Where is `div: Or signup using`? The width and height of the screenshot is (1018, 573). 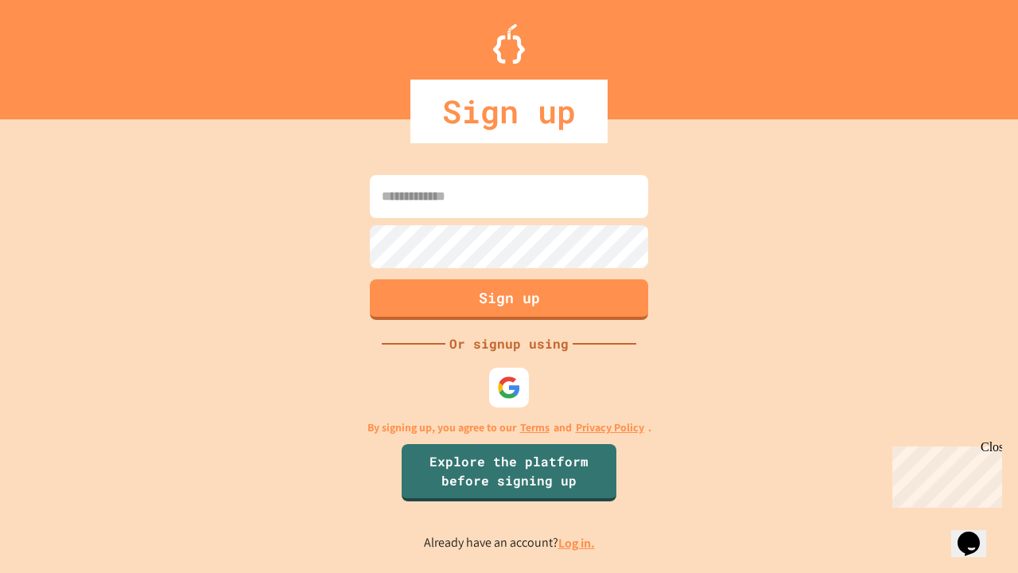 div: Or signup using is located at coordinates (509, 344).